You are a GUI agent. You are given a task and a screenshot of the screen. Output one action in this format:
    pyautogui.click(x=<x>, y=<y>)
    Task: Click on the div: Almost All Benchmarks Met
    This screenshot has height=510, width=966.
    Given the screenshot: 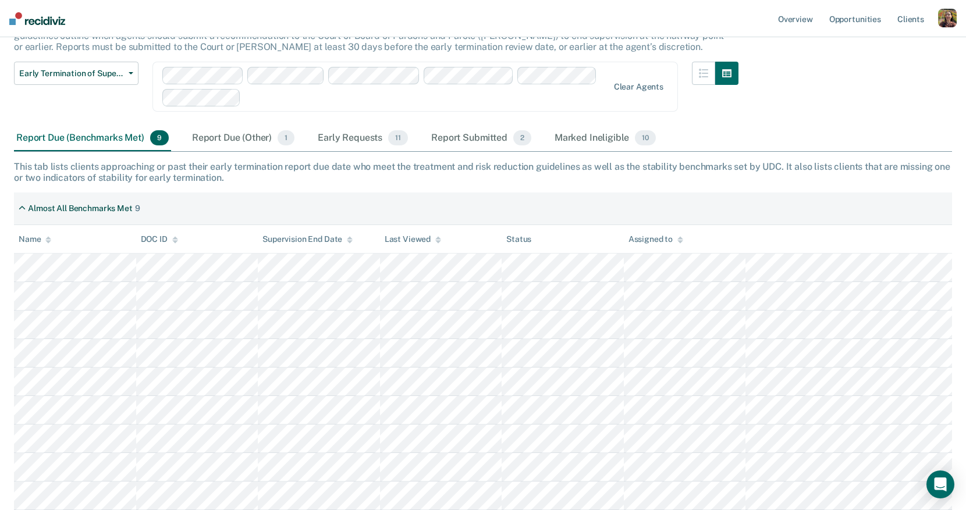 What is the action you would take?
    pyautogui.click(x=80, y=208)
    